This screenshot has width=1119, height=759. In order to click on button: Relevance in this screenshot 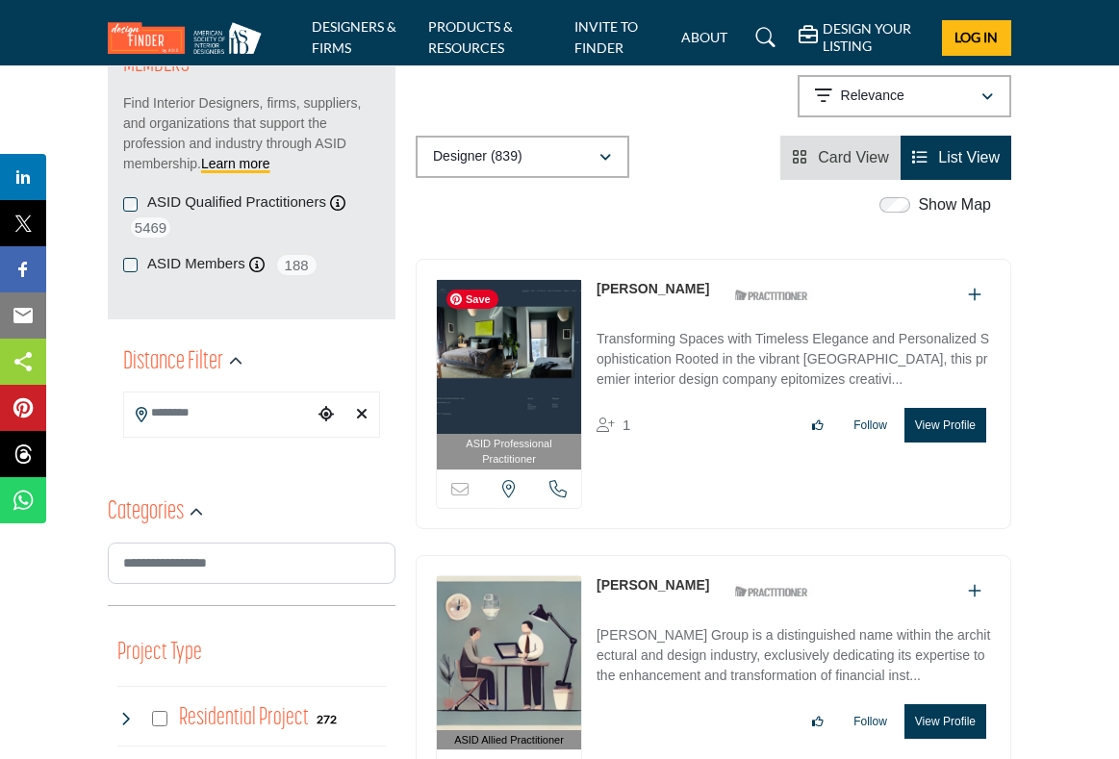, I will do `click(904, 96)`.